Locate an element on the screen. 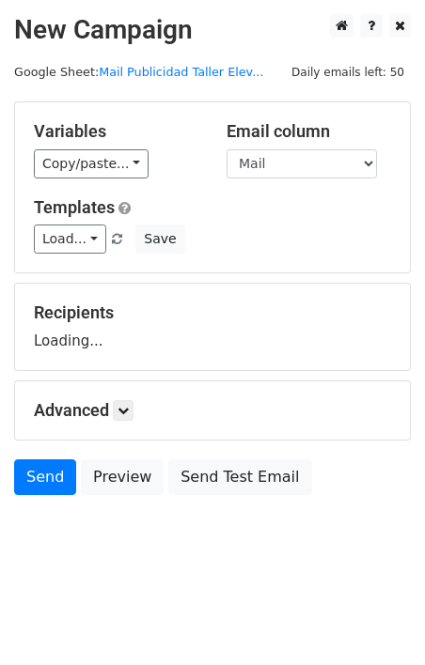 The image size is (425, 665). h5: Advanced is located at coordinates (212, 411).